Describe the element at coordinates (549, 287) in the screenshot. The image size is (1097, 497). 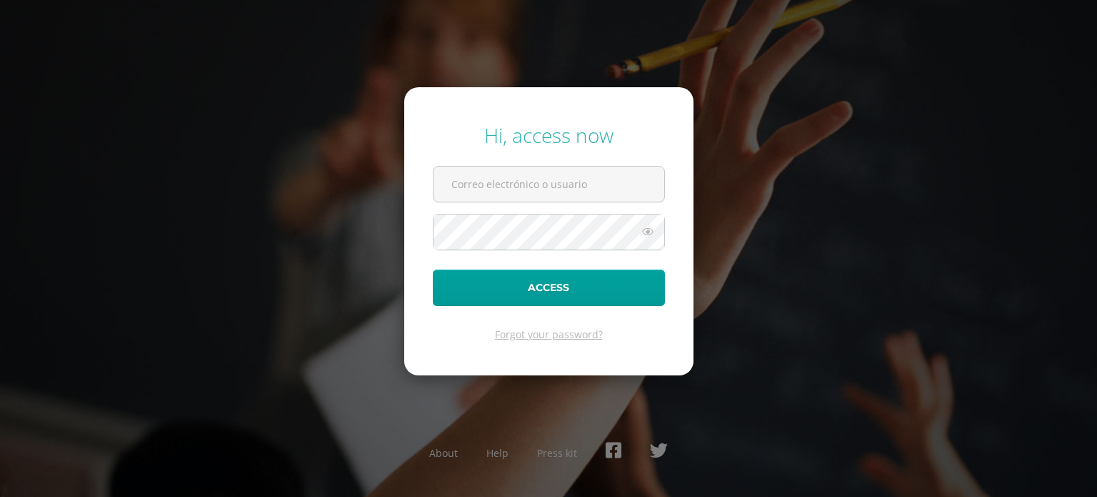
I see `button: Access` at that location.